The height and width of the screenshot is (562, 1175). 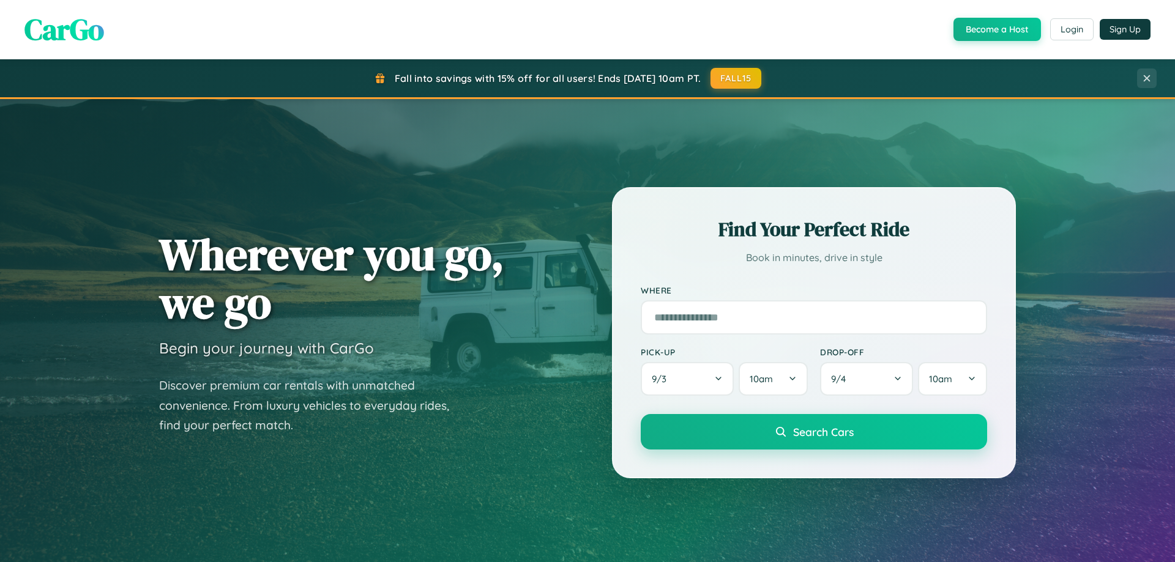 I want to click on button: Login, so click(x=1071, y=29).